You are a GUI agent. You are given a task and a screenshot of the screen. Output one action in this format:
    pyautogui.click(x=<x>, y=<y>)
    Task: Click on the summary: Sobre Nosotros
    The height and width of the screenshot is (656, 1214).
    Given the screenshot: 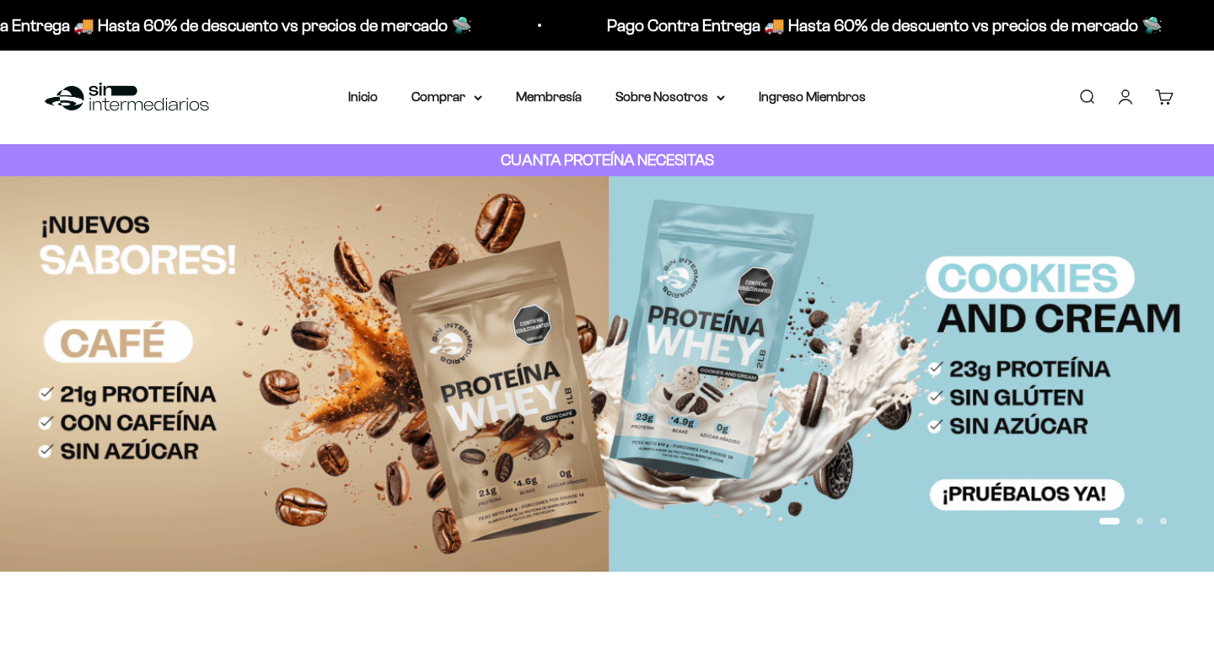 What is the action you would take?
    pyautogui.click(x=671, y=97)
    